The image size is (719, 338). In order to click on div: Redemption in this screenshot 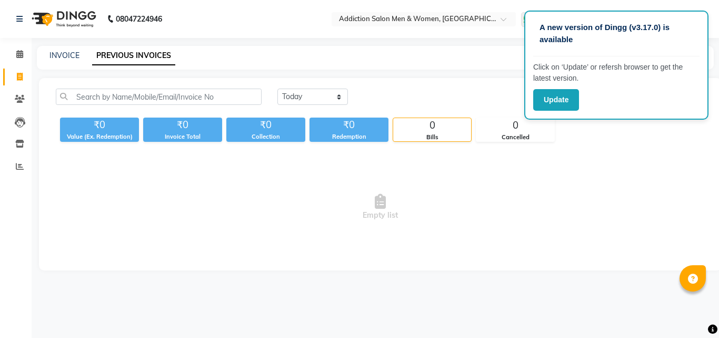, I will do `click(349, 136)`.